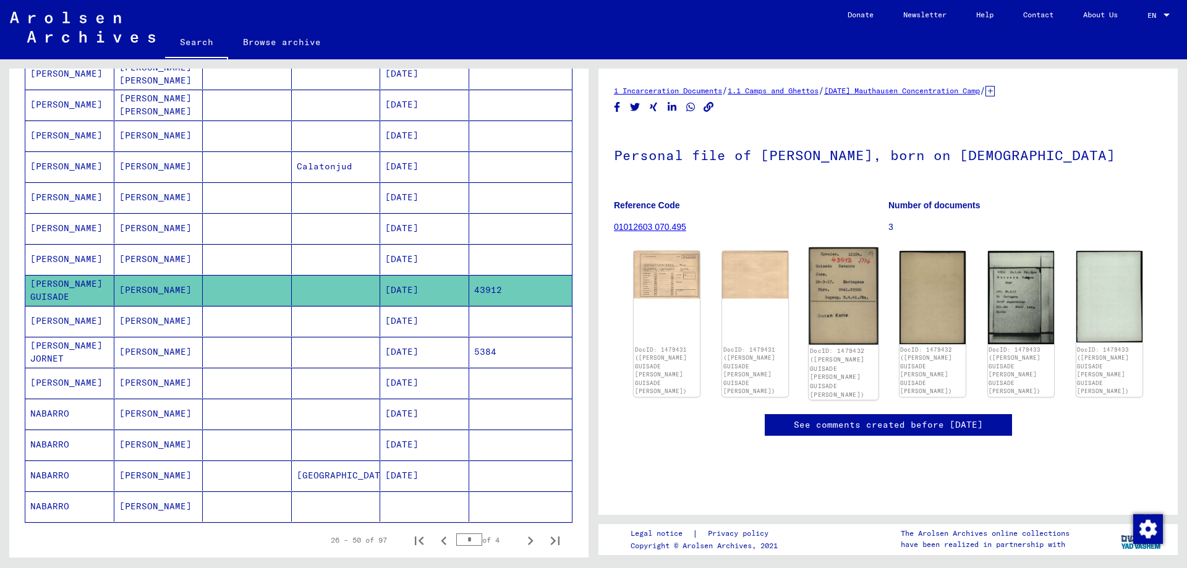 This screenshot has height=568, width=1187. Describe the element at coordinates (985, 545) in the screenshot. I see `p: have been realized in partnership with` at that location.